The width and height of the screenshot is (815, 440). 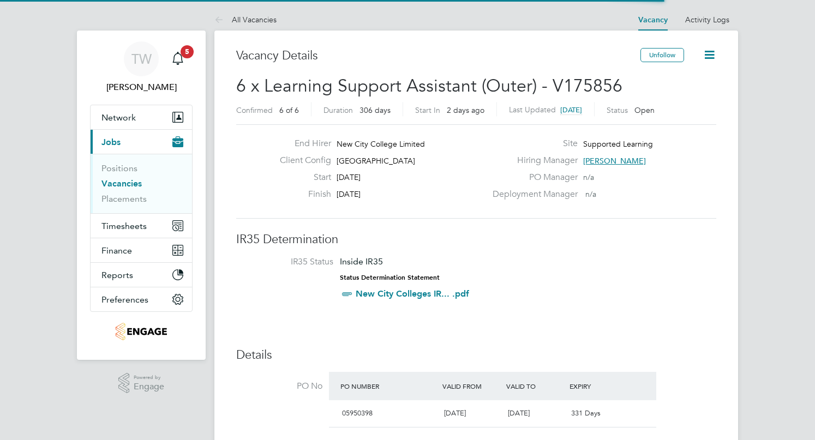 I want to click on a: Vacancies, so click(x=122, y=183).